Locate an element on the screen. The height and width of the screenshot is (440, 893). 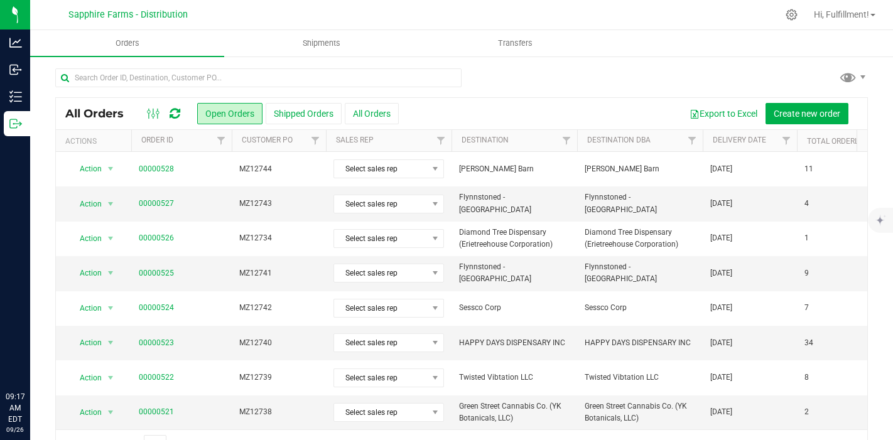
span: MZ12734 is located at coordinates (279, 238).